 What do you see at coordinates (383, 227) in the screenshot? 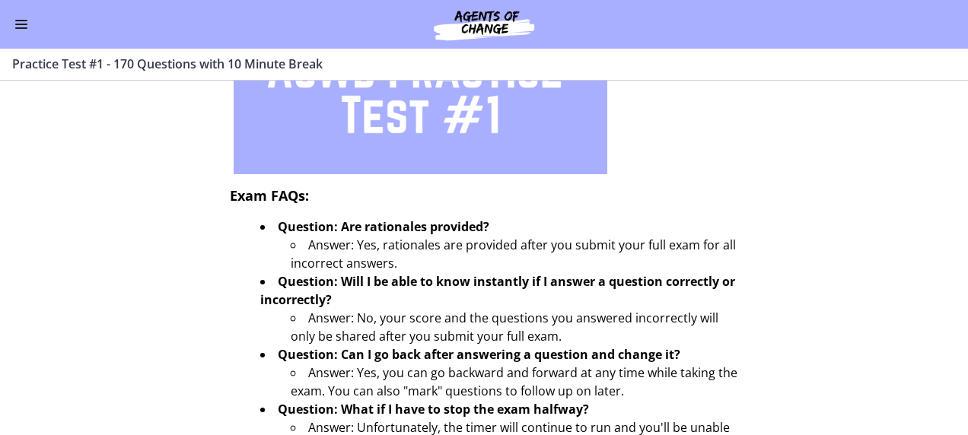
I see `strong: Question: Are rationales provided?` at bounding box center [383, 227].